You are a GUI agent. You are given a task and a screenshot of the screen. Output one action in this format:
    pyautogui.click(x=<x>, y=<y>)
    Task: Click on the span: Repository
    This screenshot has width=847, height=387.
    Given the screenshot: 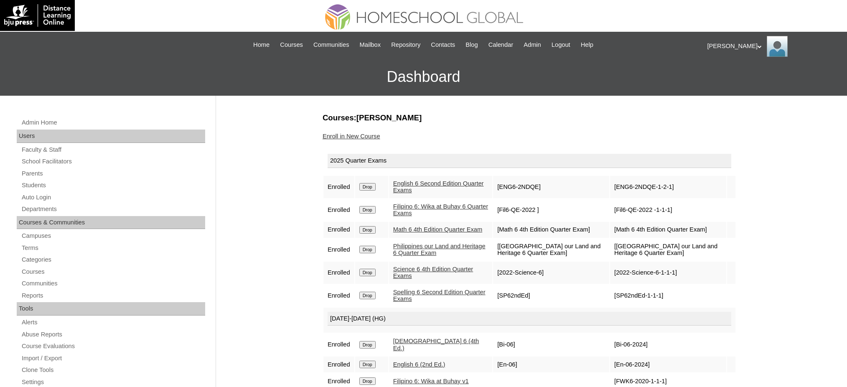 What is the action you would take?
    pyautogui.click(x=406, y=45)
    